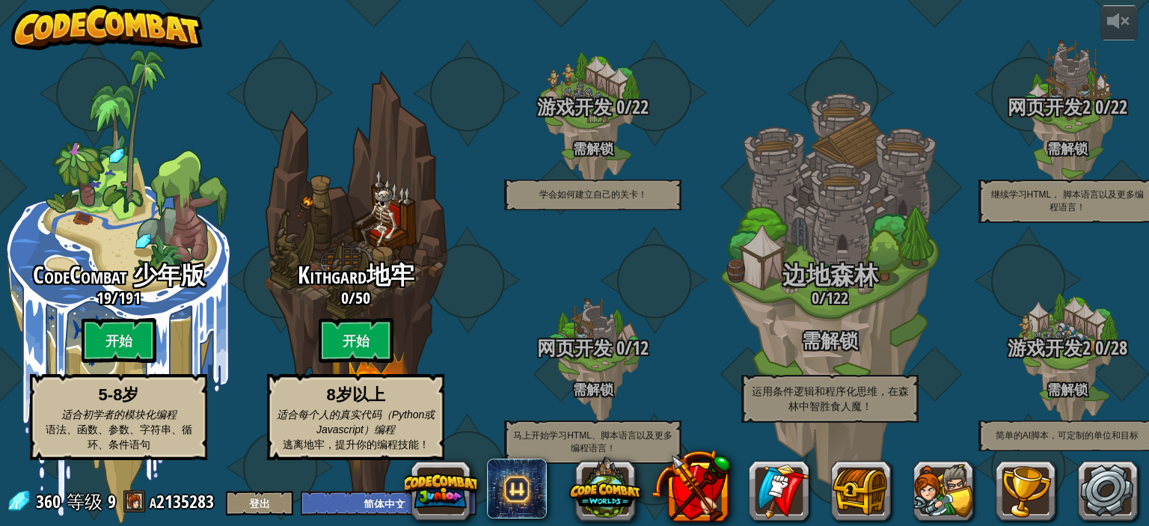 The height and width of the screenshot is (526, 1149). What do you see at coordinates (356, 274) in the screenshot?
I see `span: Kithgard地牢` at bounding box center [356, 274].